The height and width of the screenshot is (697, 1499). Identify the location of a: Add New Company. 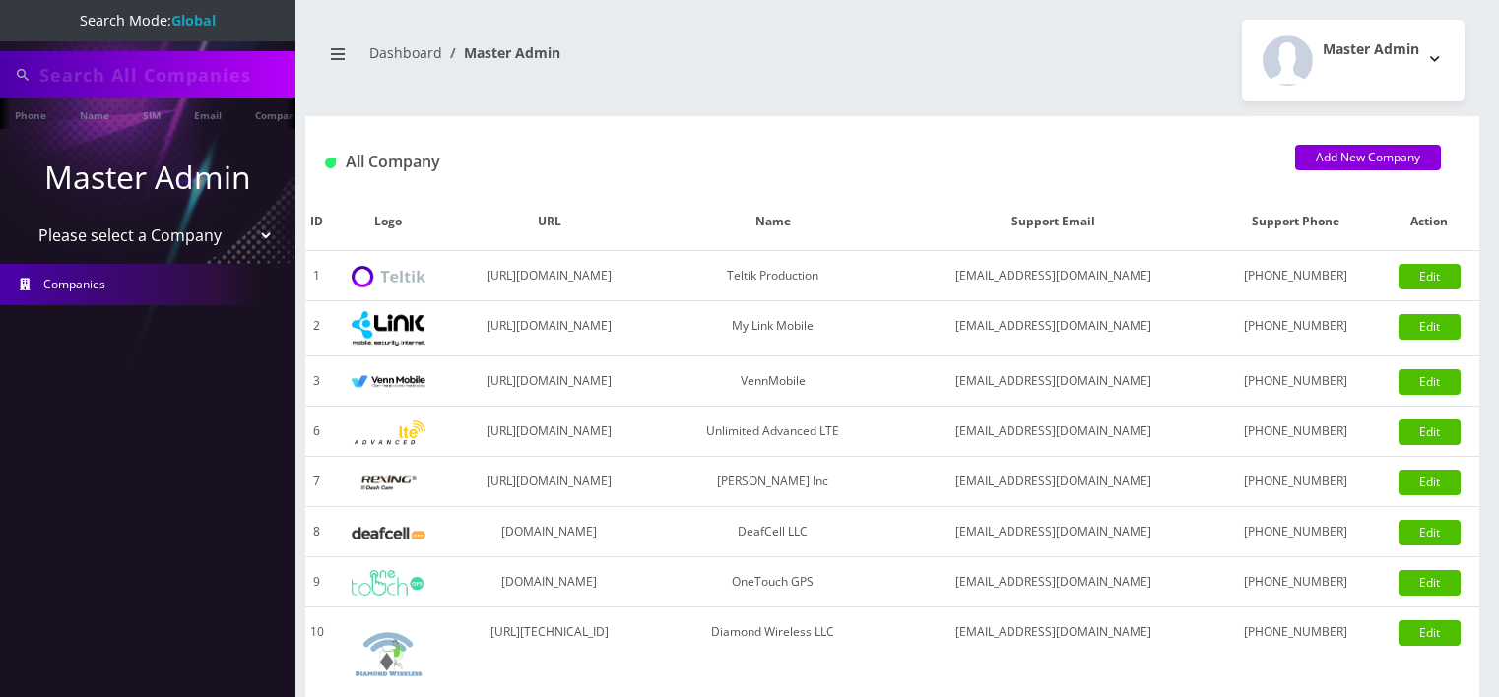
(1368, 158).